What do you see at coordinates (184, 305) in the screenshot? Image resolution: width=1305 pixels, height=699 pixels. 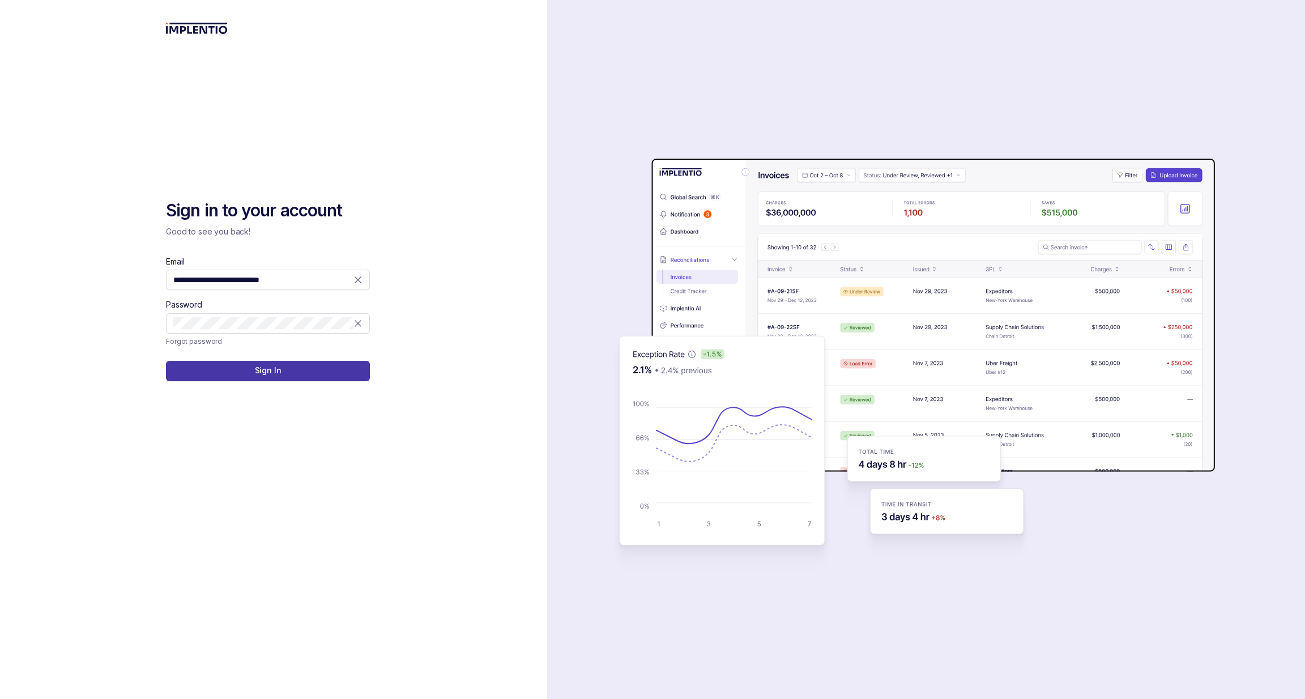 I see `label: Password` at bounding box center [184, 305].